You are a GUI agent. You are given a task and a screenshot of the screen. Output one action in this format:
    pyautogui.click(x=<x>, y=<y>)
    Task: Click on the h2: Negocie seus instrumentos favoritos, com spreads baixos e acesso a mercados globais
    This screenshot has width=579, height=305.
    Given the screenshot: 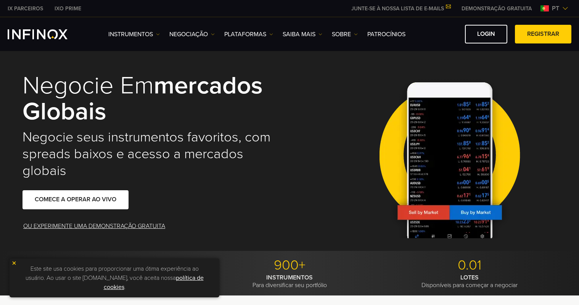 What is the action you would take?
    pyautogui.click(x=151, y=154)
    